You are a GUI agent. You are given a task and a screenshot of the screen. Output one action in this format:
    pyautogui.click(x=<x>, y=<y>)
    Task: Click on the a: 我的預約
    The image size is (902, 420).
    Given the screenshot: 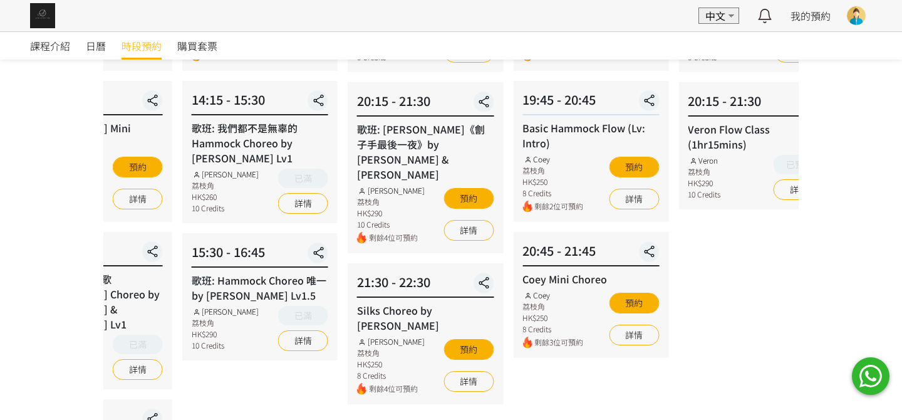 What is the action you would take?
    pyautogui.click(x=811, y=16)
    